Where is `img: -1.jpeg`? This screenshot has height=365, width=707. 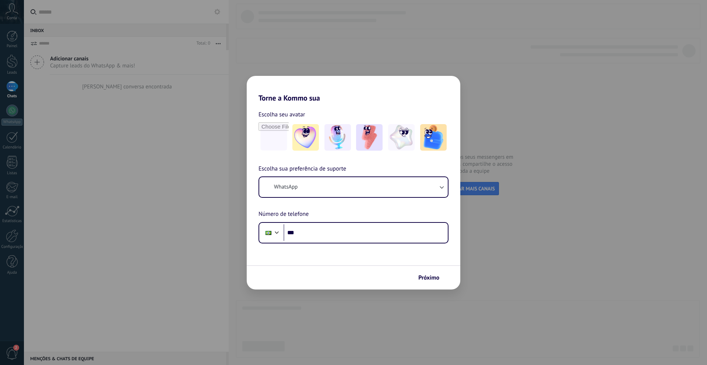
img: -1.jpeg is located at coordinates (306, 137).